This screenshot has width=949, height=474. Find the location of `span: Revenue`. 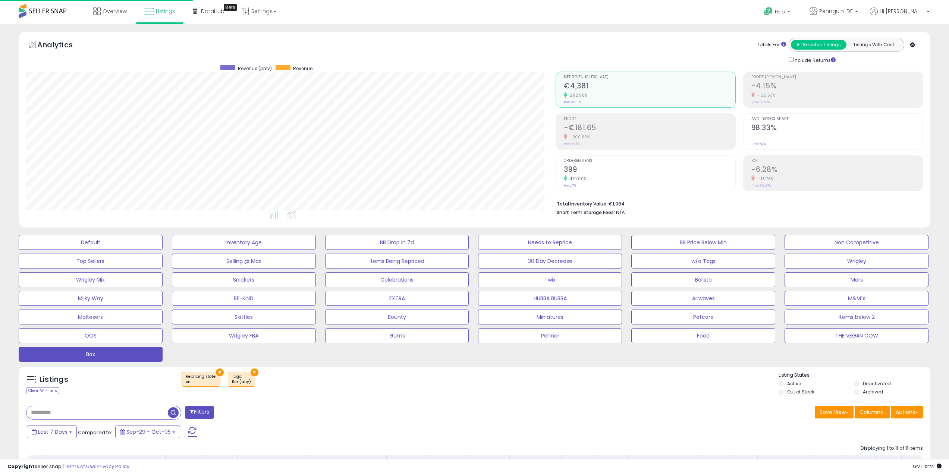

span: Revenue is located at coordinates (303, 68).